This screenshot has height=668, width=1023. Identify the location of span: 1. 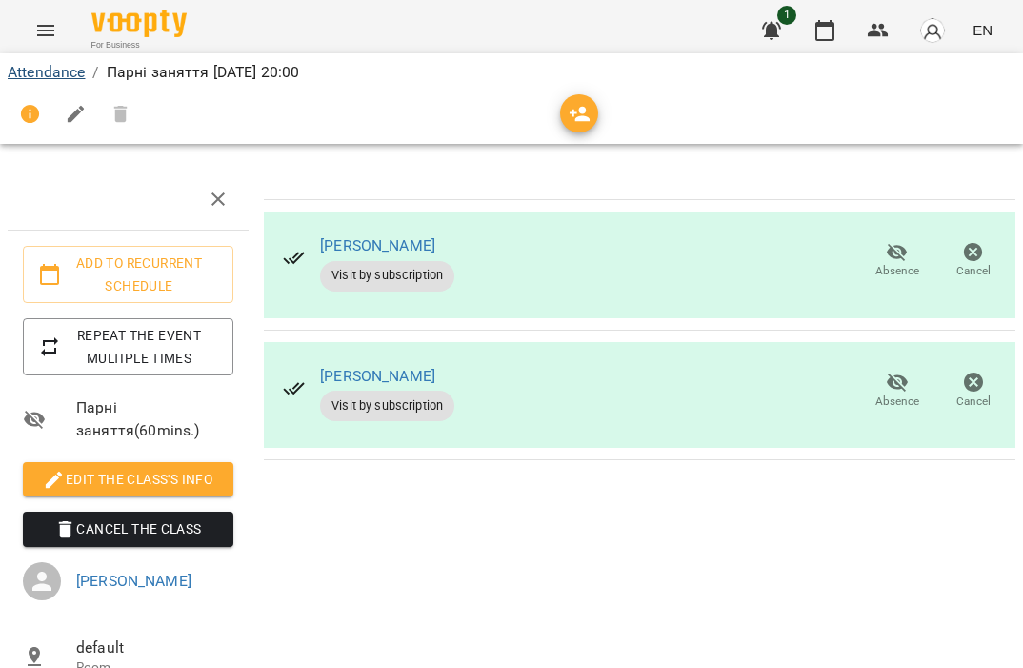
(787, 15).